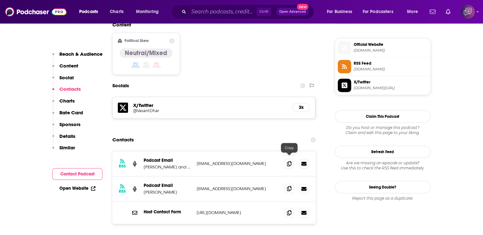 This screenshot has width=483, height=235. Describe the element at coordinates (467, 12) in the screenshot. I see `img: User Profile` at that location.